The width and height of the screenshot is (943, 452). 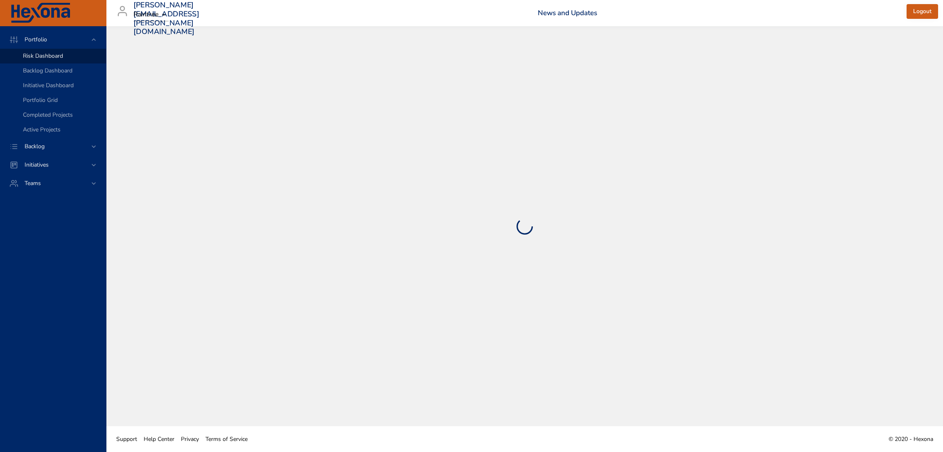 I want to click on span: Risk Dashboard, so click(x=43, y=56).